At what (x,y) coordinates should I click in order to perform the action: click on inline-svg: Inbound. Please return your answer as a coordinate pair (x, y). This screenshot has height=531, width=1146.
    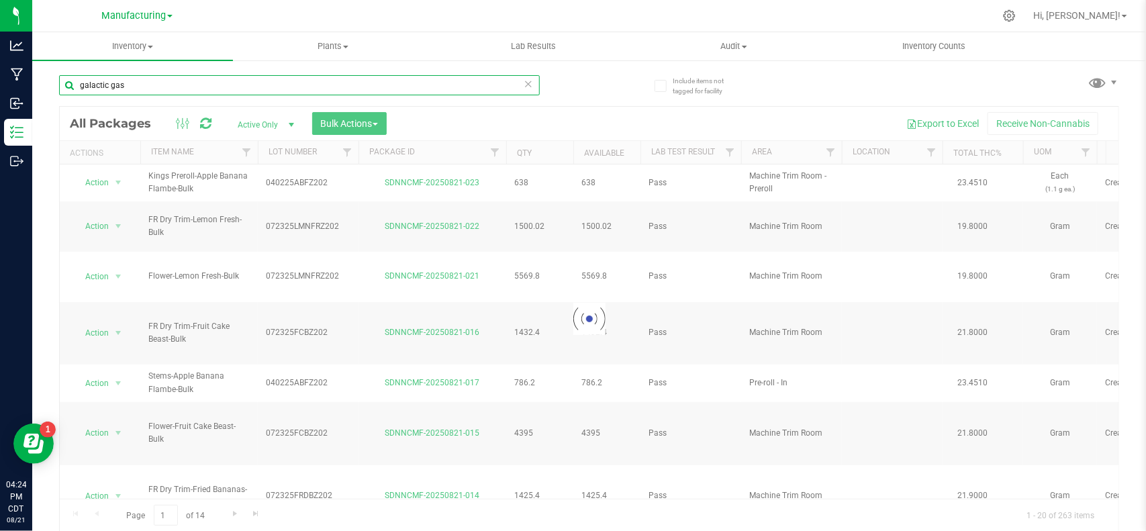
    Looking at the image, I should click on (17, 103).